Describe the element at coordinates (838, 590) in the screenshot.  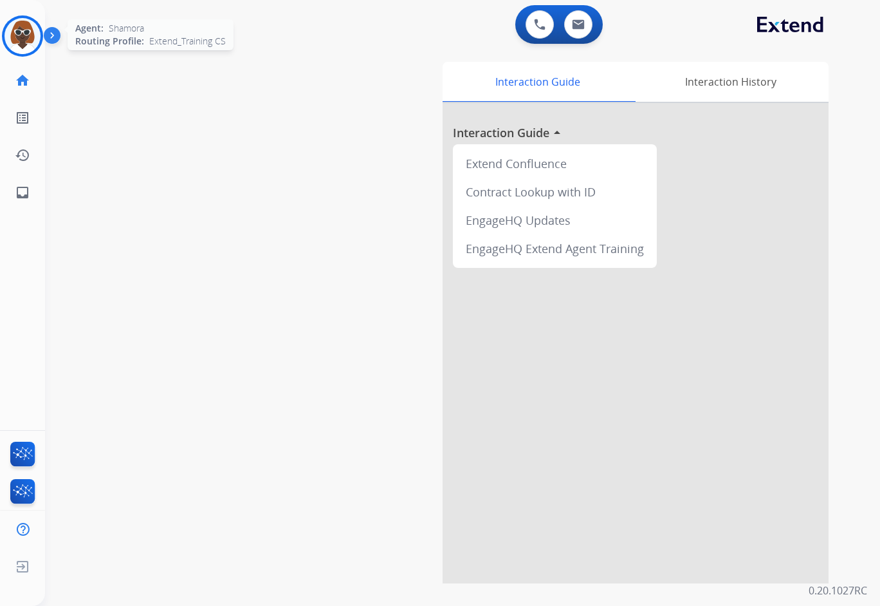
I see `p: 0.20.1027RC` at that location.